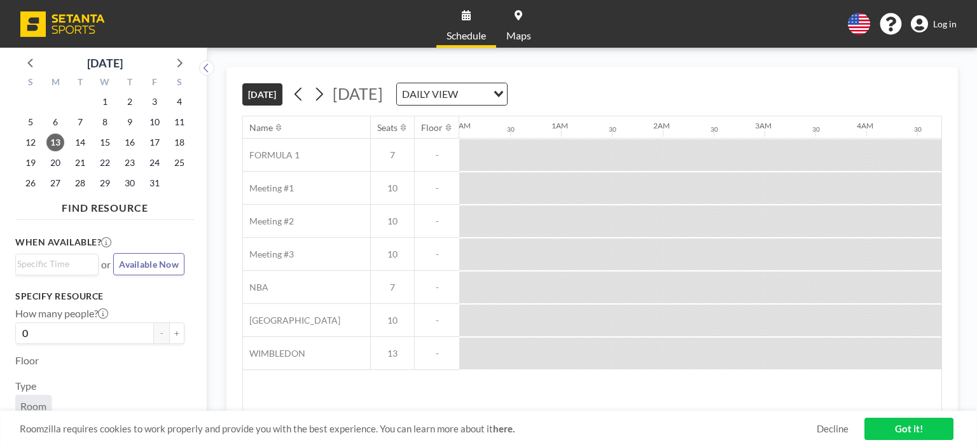 The width and height of the screenshot is (977, 447). What do you see at coordinates (944, 24) in the screenshot?
I see `span: Log in` at bounding box center [944, 24].